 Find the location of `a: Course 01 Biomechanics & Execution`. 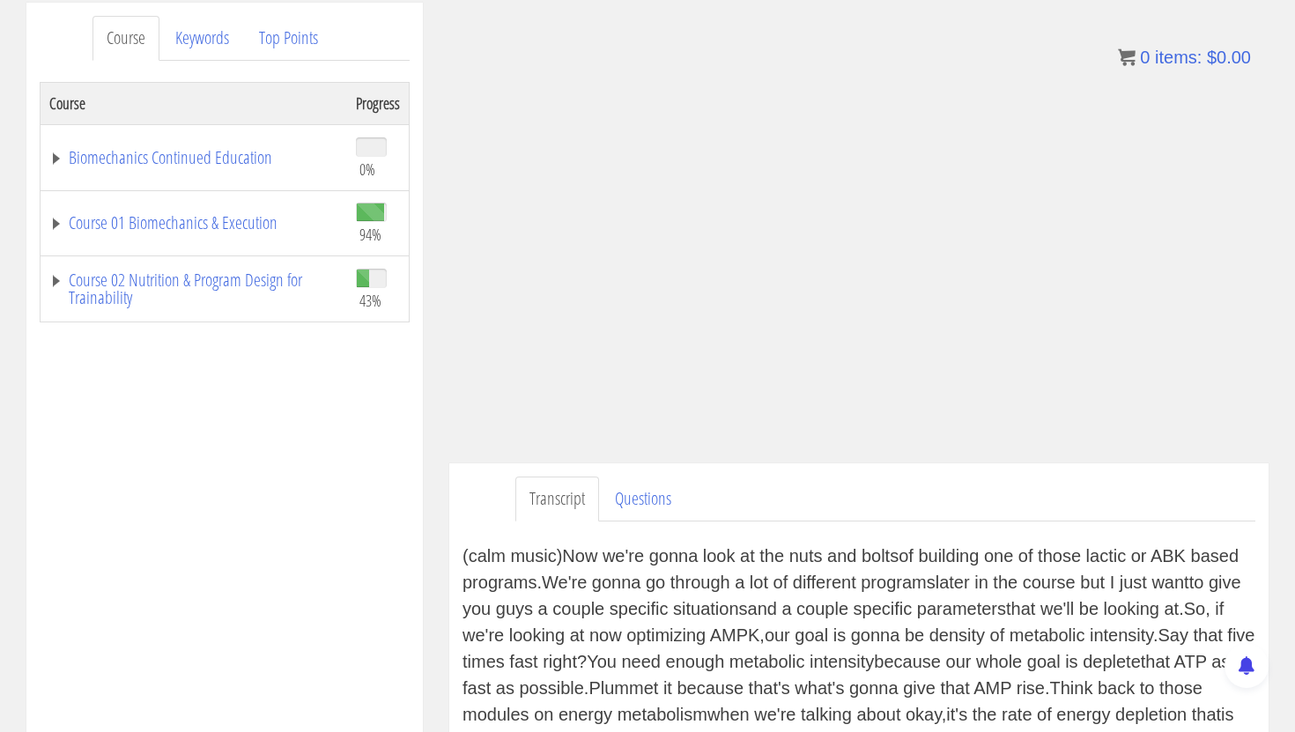

a: Course 01 Biomechanics & Execution is located at coordinates (194, 223).